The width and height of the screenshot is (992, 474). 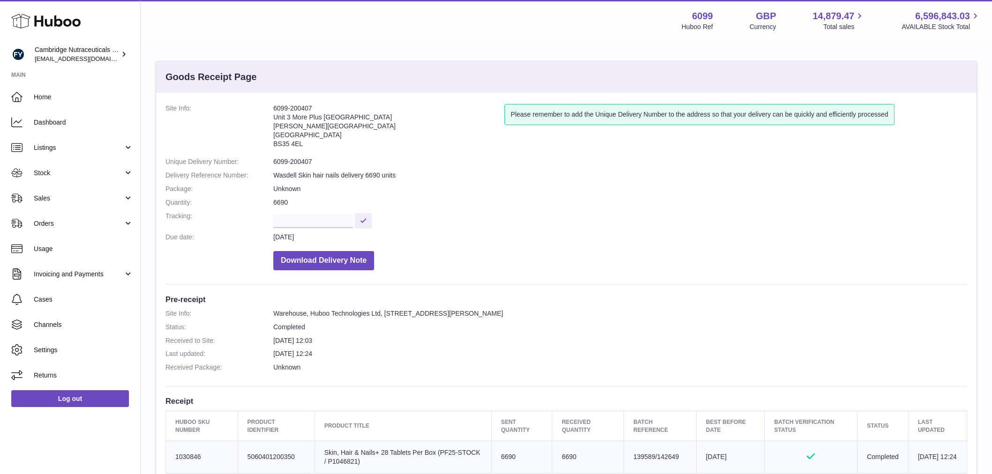 What do you see at coordinates (202, 457) in the screenshot?
I see `td: 1030846` at bounding box center [202, 457].